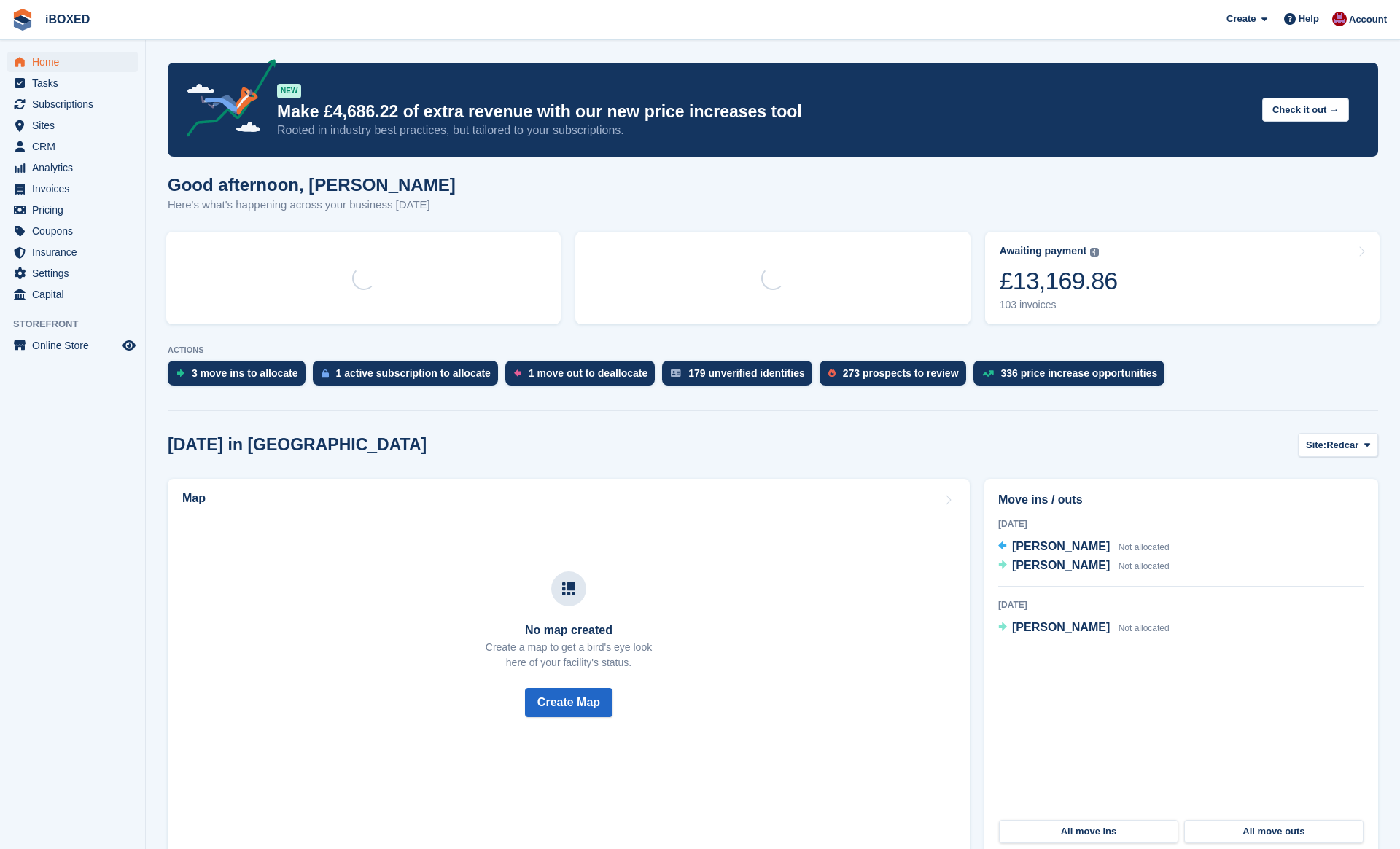 The width and height of the screenshot is (1400, 849). What do you see at coordinates (194, 498) in the screenshot?
I see `h2: Map` at bounding box center [194, 498].